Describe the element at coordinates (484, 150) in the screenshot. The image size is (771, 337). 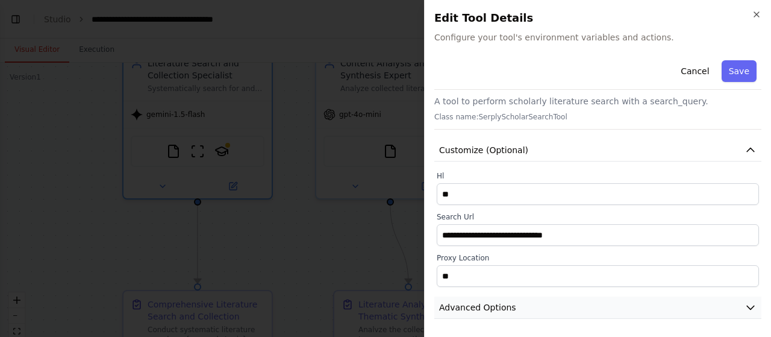
I see `span: Customize (Optional)` at that location.